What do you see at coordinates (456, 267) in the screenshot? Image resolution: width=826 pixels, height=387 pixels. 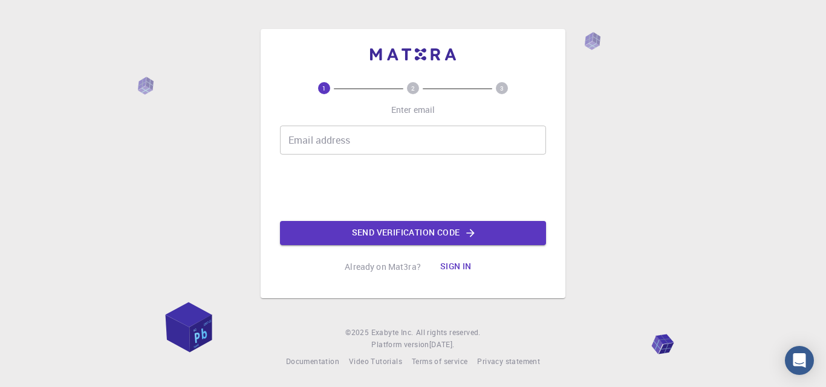 I see `a: Sign in` at bounding box center [456, 267].